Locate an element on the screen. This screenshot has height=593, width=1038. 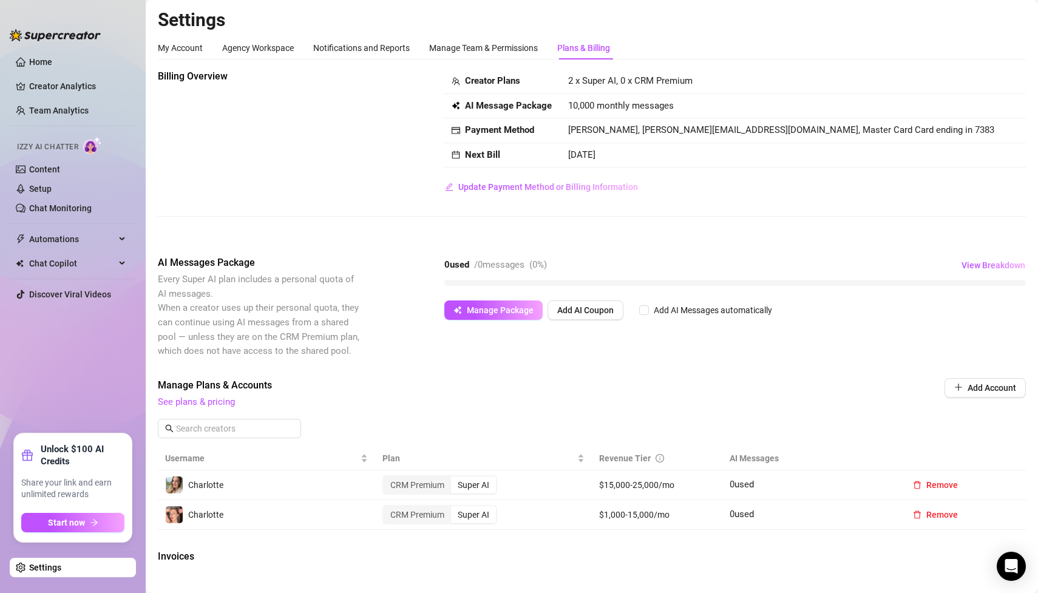
strong: Next Bill is located at coordinates (483, 155).